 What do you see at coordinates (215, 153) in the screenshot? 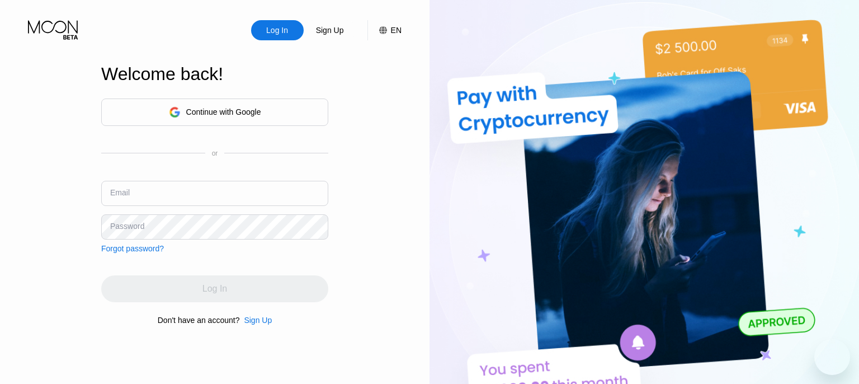
I see `div: or` at bounding box center [215, 153].